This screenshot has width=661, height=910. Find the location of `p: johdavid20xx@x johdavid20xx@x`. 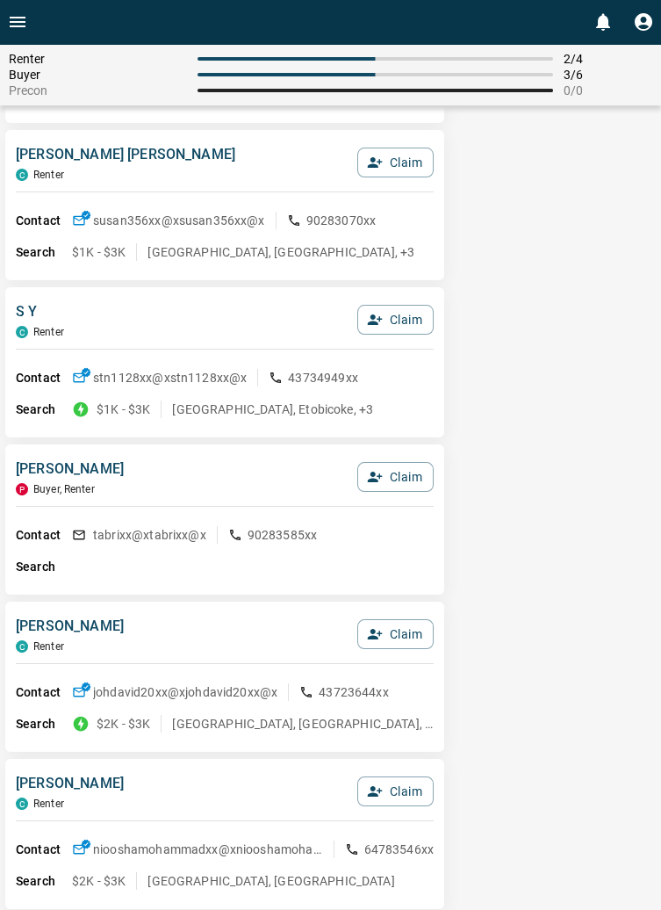

p: johdavid20xx@x johdavid20xx@x is located at coordinates (185, 692).